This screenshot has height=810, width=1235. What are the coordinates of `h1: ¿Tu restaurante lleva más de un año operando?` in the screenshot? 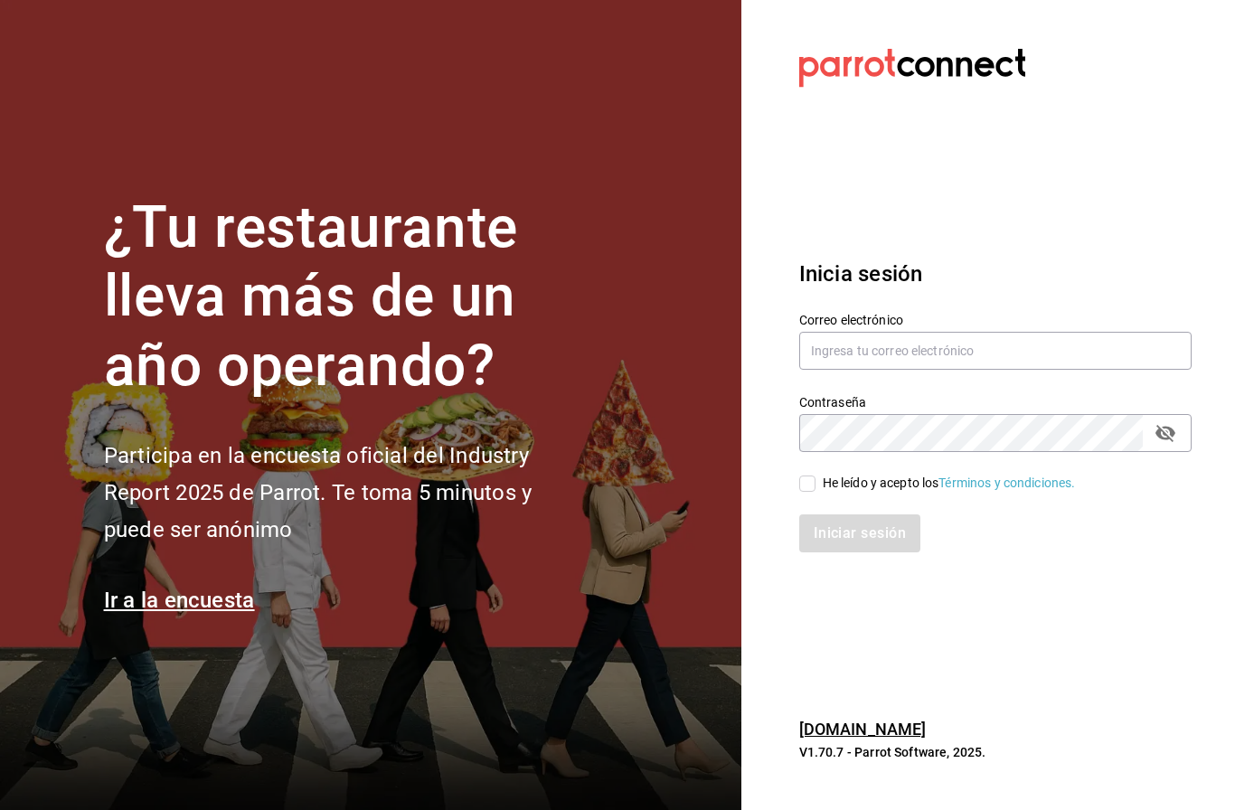 It's located at (348, 298).